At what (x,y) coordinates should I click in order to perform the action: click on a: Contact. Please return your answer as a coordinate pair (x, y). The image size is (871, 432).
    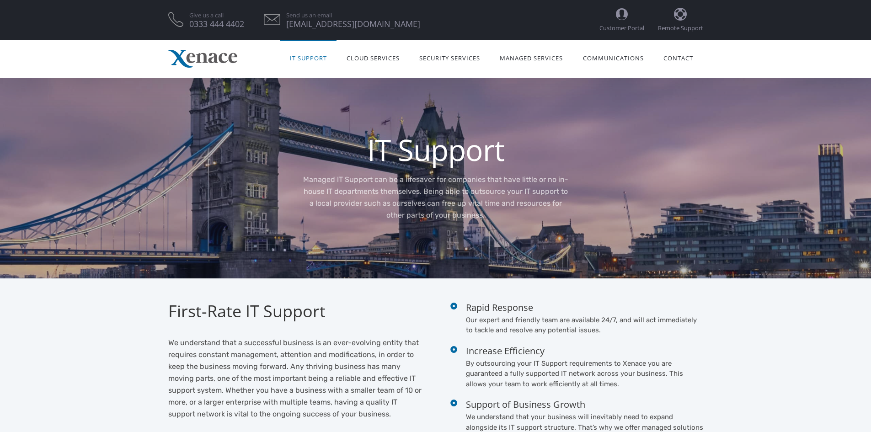
    Looking at the image, I should click on (678, 57).